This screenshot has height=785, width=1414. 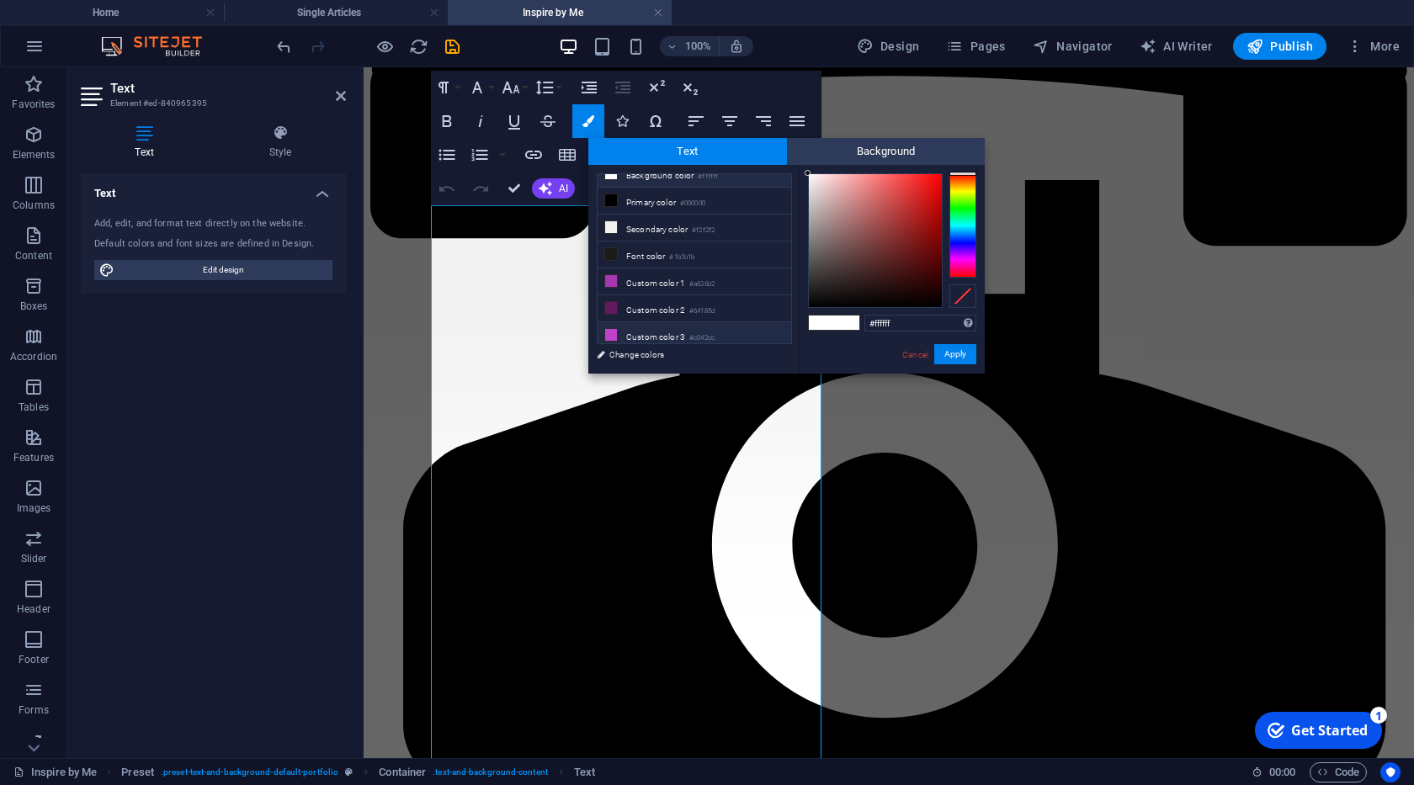 I want to click on button: Insert Link, so click(x=534, y=155).